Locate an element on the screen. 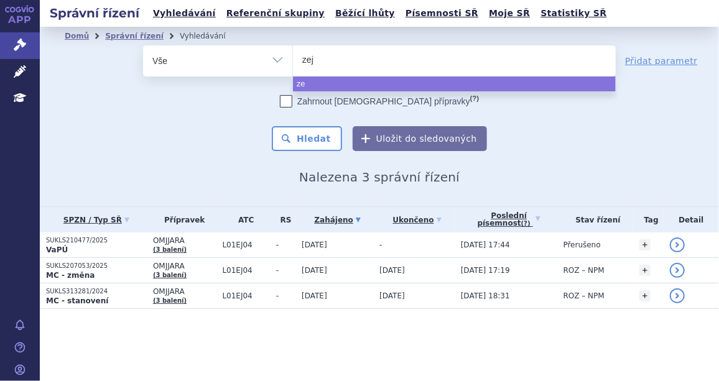 This screenshot has width=719, height=381. a: Běžící lhůty is located at coordinates (365, 13).